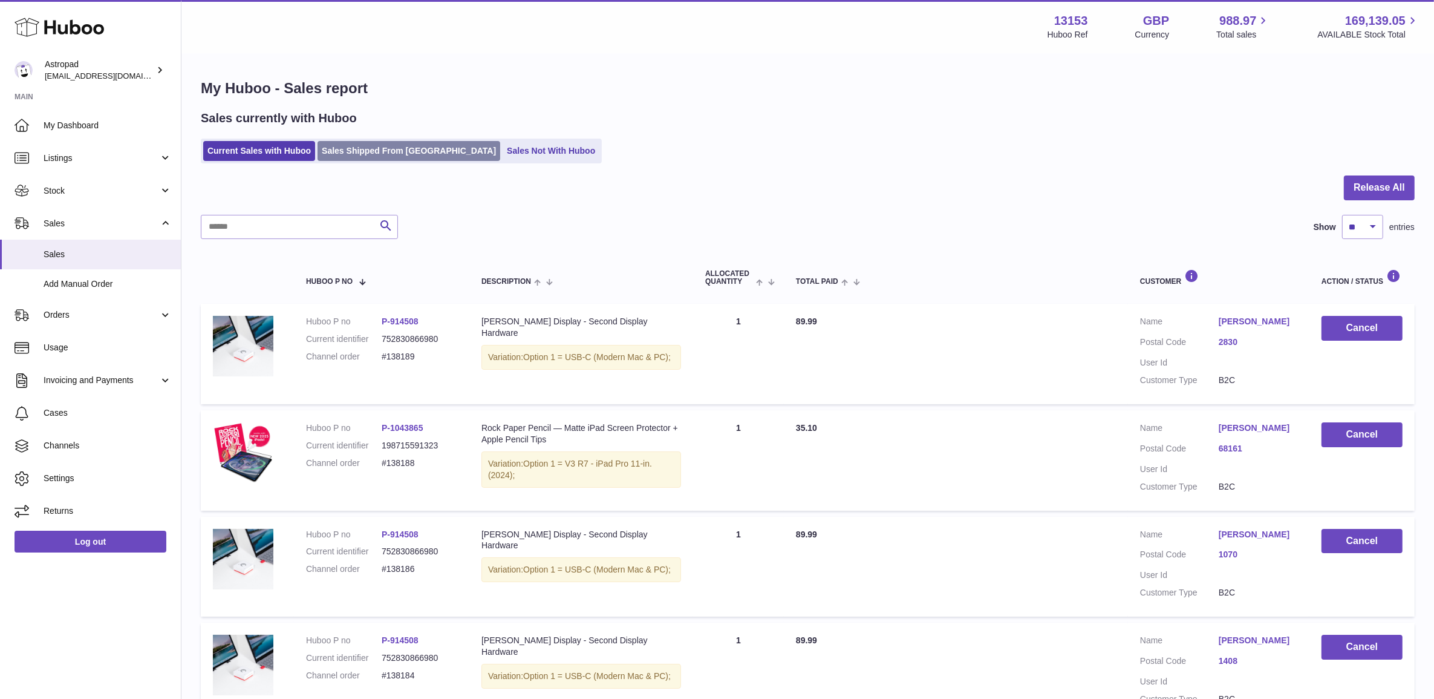 This screenshot has height=699, width=1434. Describe the element at coordinates (1243, 34) in the screenshot. I see `span: Total sales` at that location.